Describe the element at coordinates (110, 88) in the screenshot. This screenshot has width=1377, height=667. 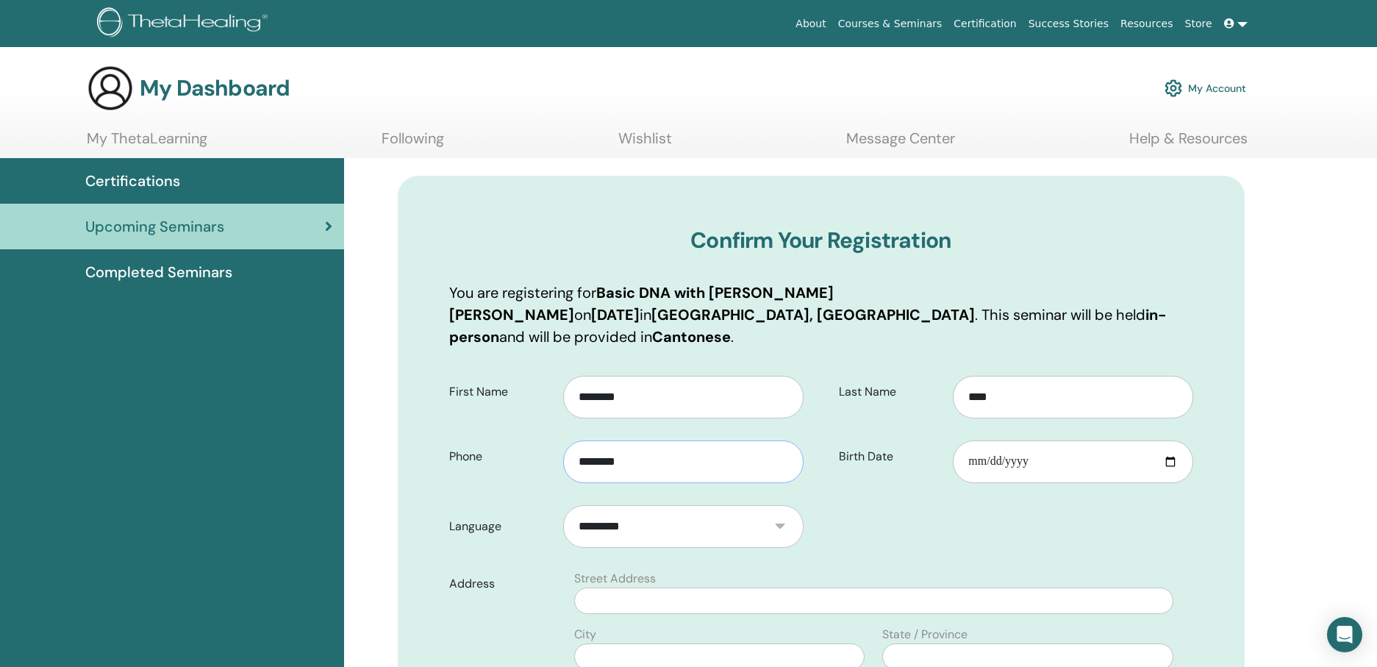
I see `img: generic-user-icon.jpg` at that location.